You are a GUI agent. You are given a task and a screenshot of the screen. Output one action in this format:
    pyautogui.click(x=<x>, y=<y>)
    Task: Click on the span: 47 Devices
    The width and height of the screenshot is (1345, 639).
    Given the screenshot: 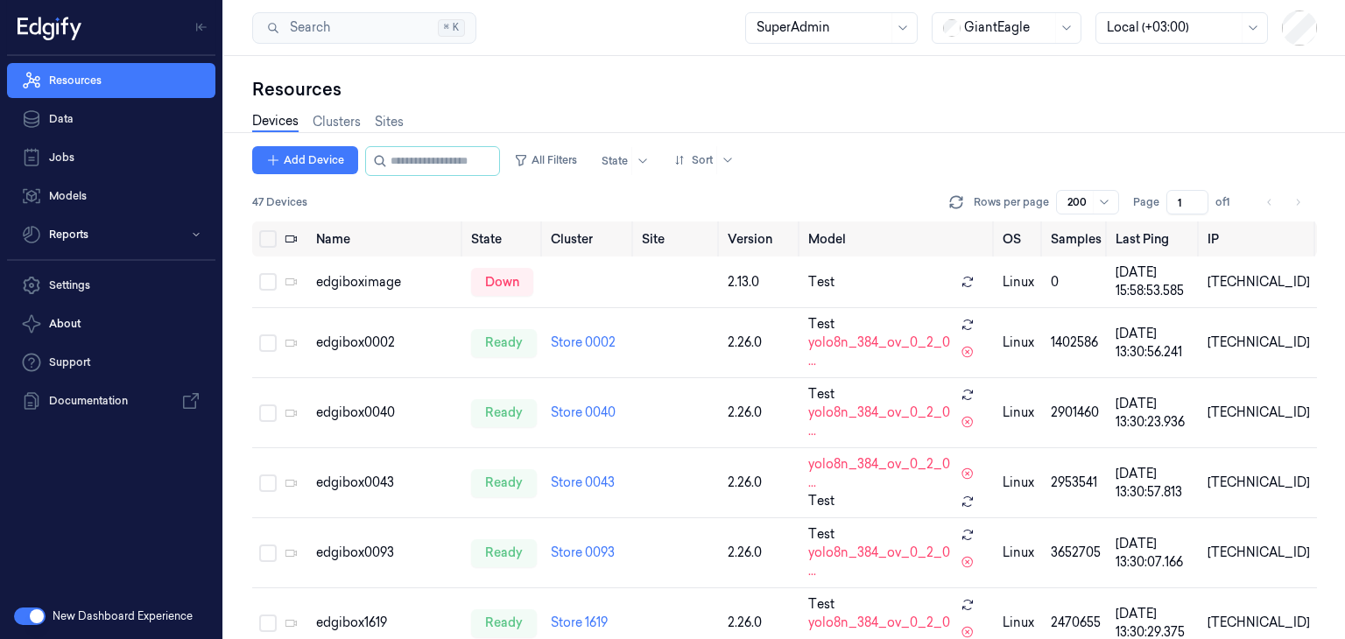 What is the action you would take?
    pyautogui.click(x=279, y=202)
    